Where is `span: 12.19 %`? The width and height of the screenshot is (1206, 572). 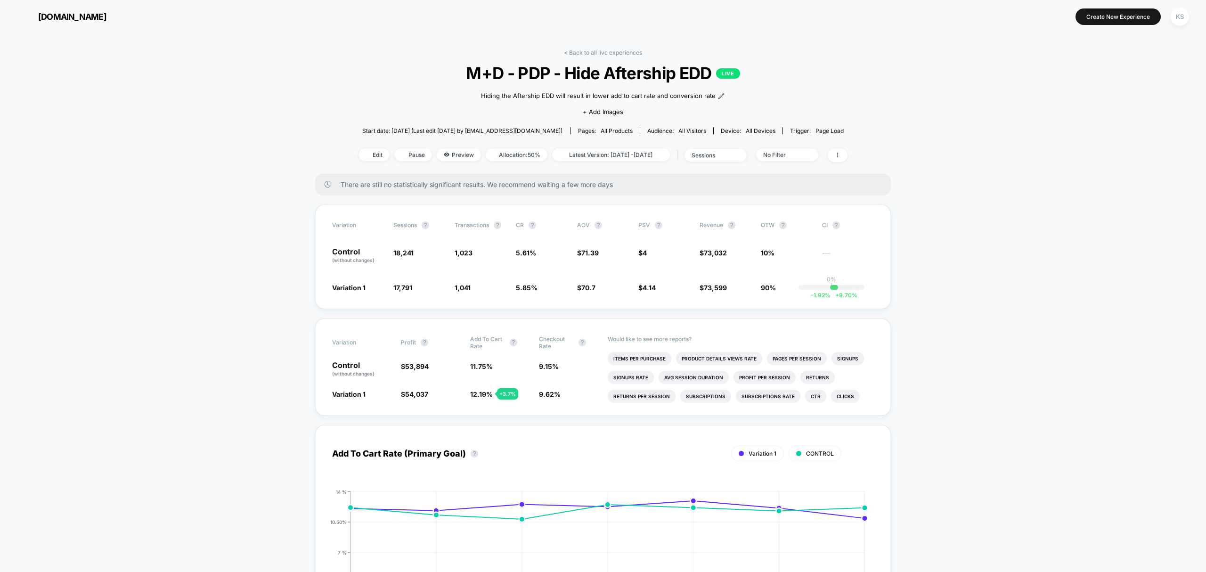
span: 12.19 % is located at coordinates (481, 394).